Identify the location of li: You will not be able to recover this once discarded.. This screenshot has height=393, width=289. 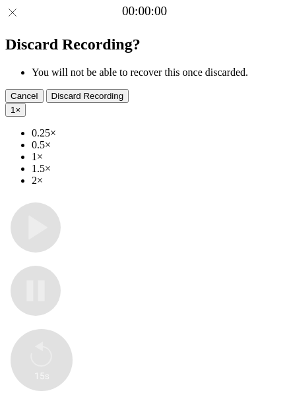
(158, 73).